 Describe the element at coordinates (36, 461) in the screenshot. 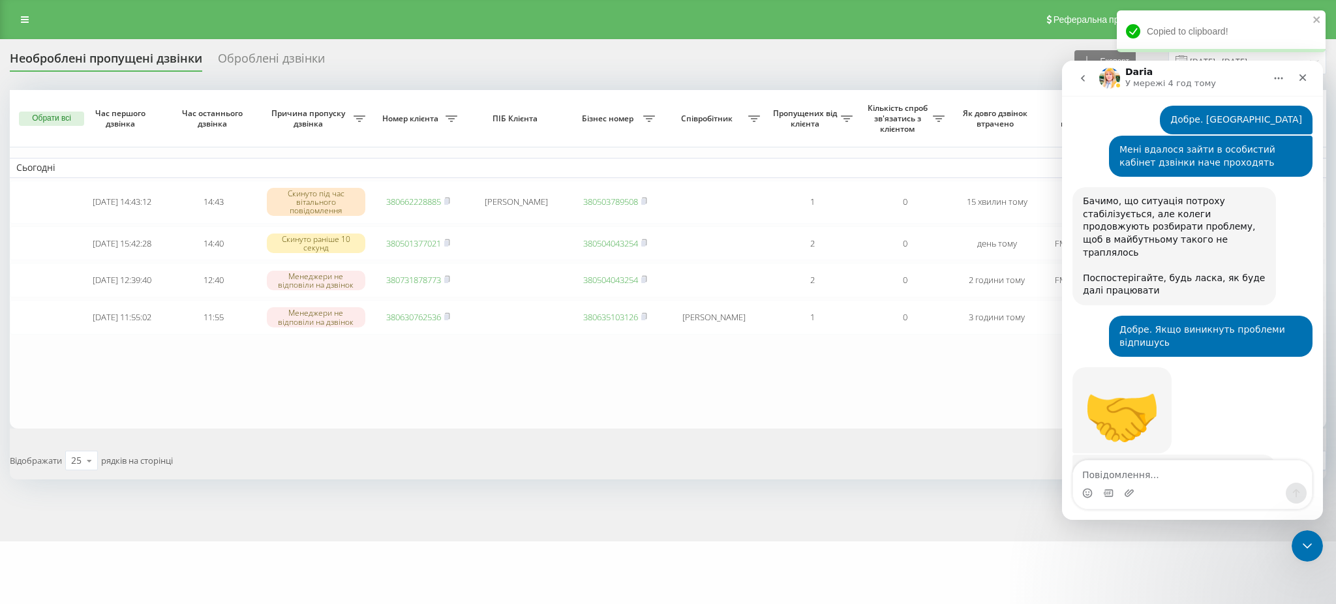

I see `span: Відображати` at that location.